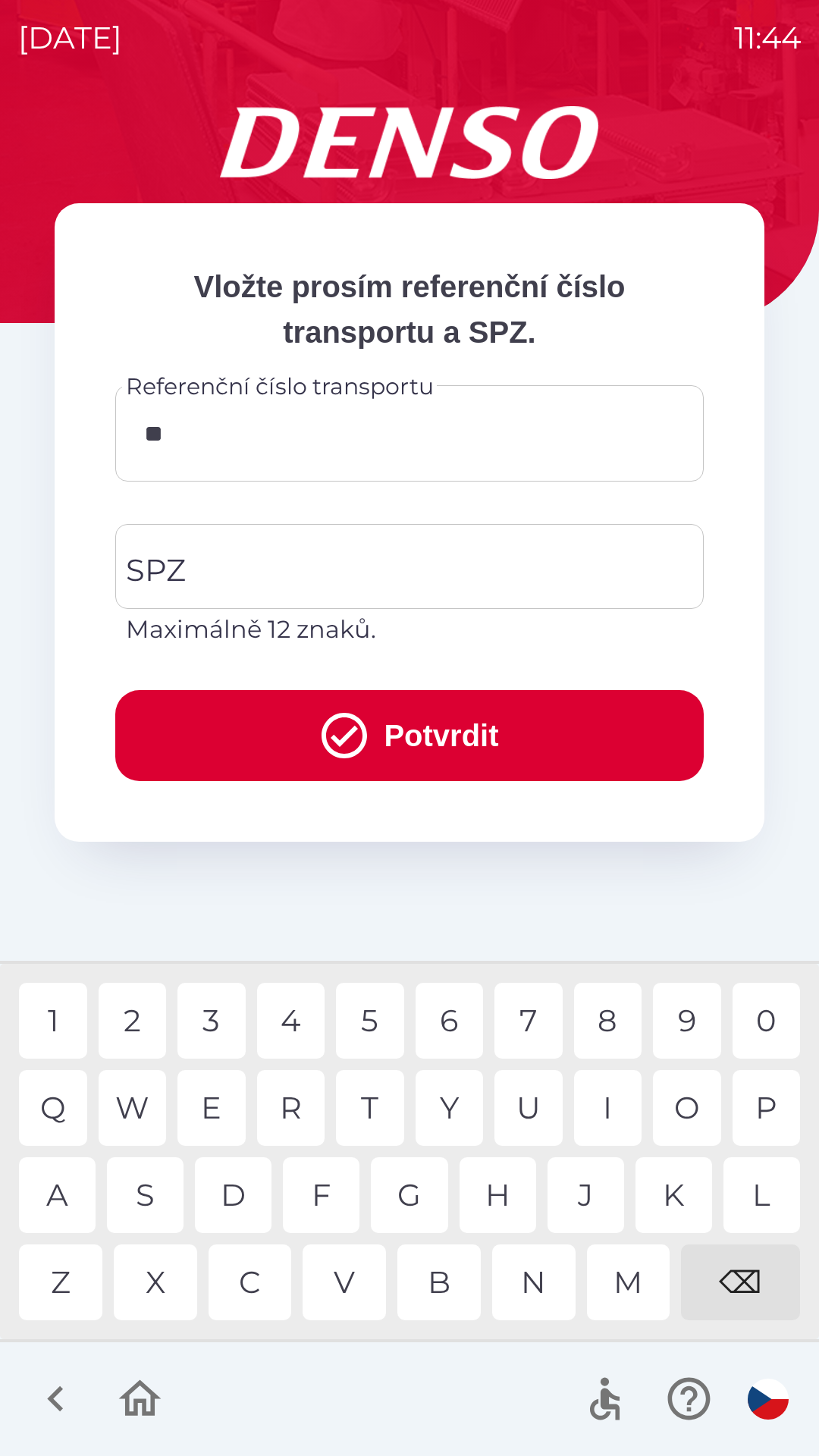  I want to click on img: cs flag, so click(768, 1399).